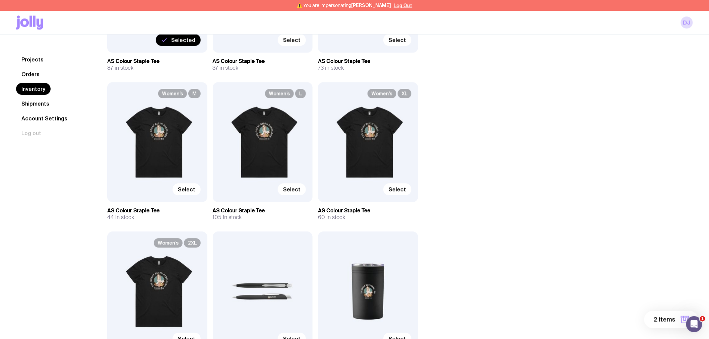 The image size is (709, 339). What do you see at coordinates (120, 68) in the screenshot?
I see `span: 87 in stock` at bounding box center [120, 68].